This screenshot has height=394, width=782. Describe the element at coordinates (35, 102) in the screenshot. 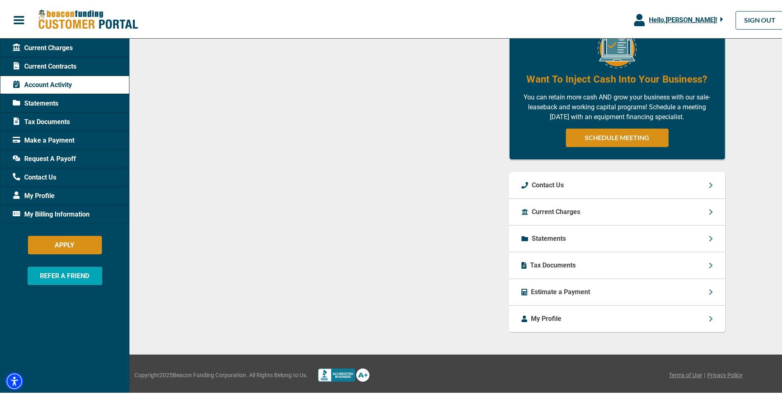

I see `span: Statements` at that location.